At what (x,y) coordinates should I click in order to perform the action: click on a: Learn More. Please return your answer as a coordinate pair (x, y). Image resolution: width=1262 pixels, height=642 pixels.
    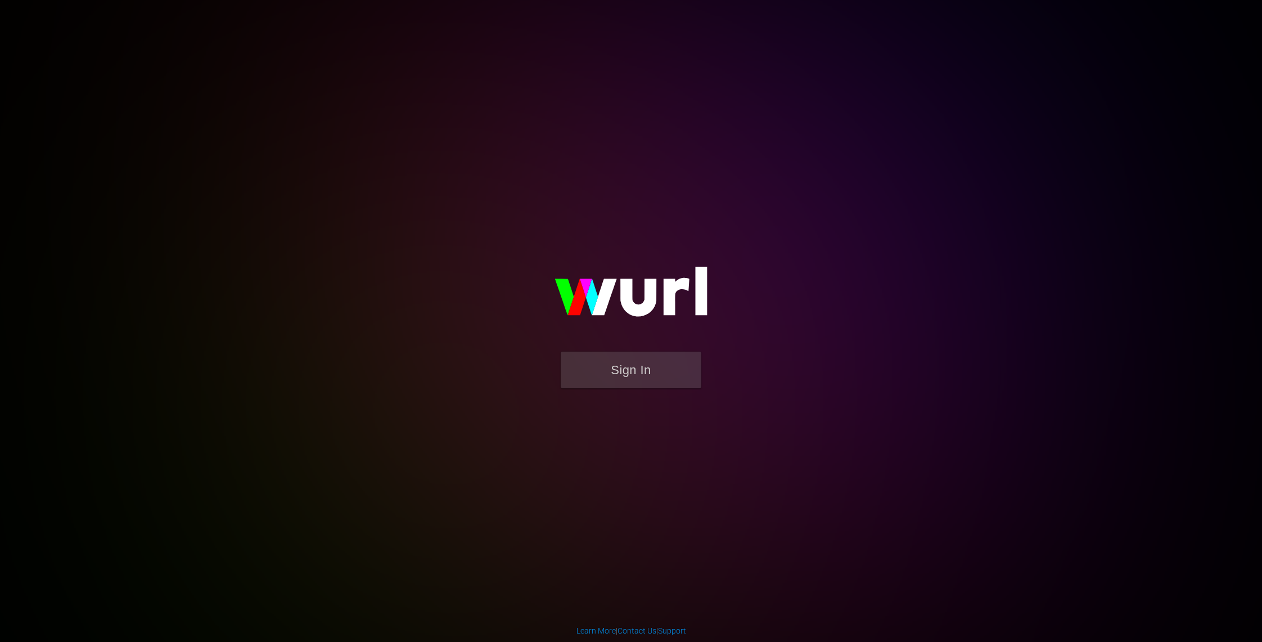
    Looking at the image, I should click on (596, 630).